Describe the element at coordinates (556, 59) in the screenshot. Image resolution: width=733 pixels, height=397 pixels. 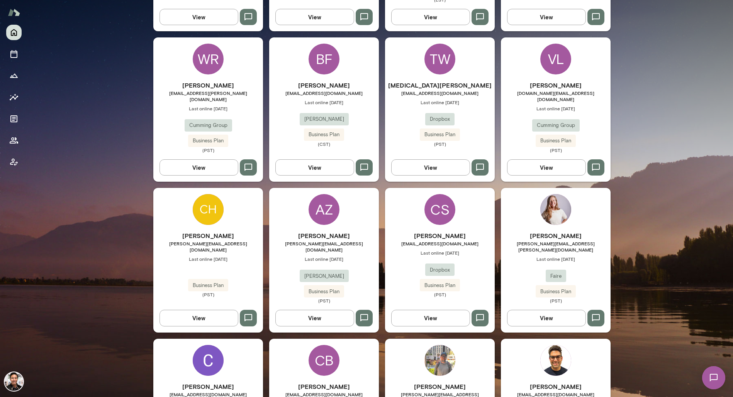
I see `div: VL` at that location.